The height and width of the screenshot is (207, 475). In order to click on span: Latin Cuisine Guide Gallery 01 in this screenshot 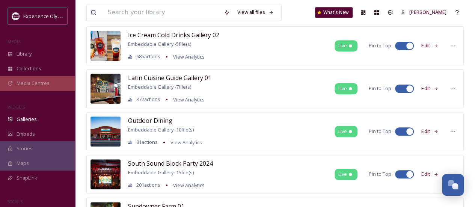, I will do `click(170, 78)`.